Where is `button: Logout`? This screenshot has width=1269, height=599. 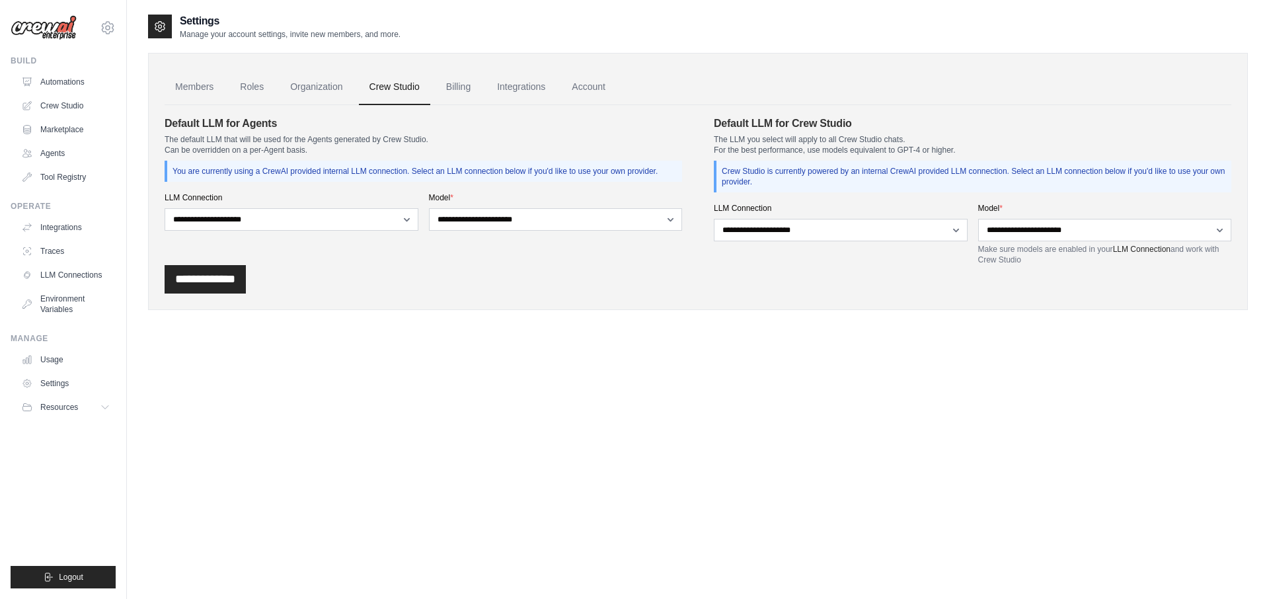
button: Logout is located at coordinates (63, 577).